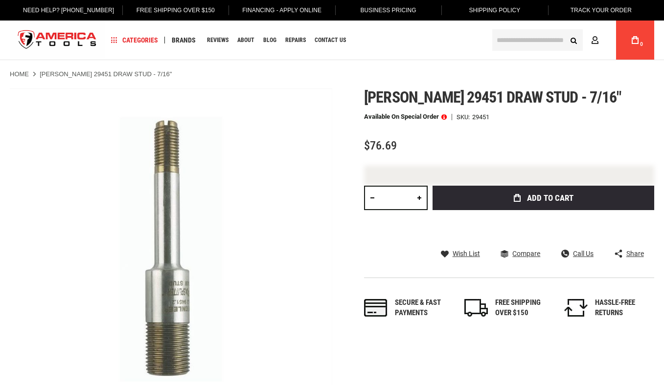 The height and width of the screenshot is (385, 664). What do you see at coordinates (330, 40) in the screenshot?
I see `span: Contact Us` at bounding box center [330, 40].